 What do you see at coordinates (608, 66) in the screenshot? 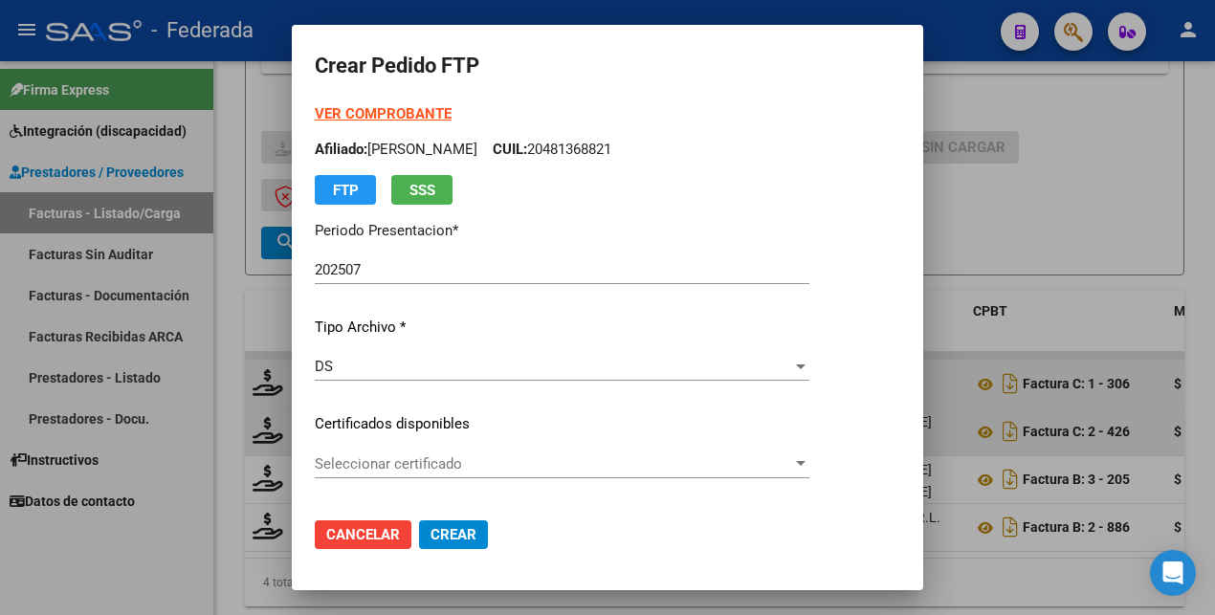
I see `h2: Crear Pedido FTP` at bounding box center [608, 66].